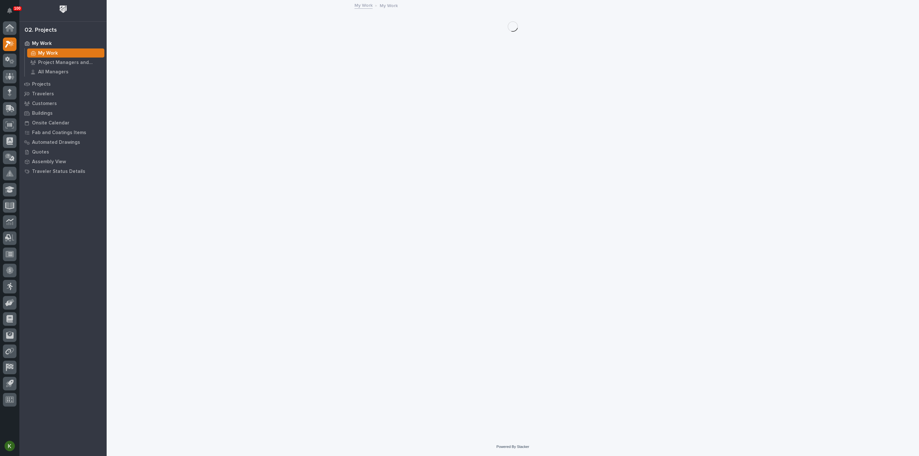 The image size is (919, 456). Describe the element at coordinates (40, 152) in the screenshot. I see `p: Quotes` at that location.